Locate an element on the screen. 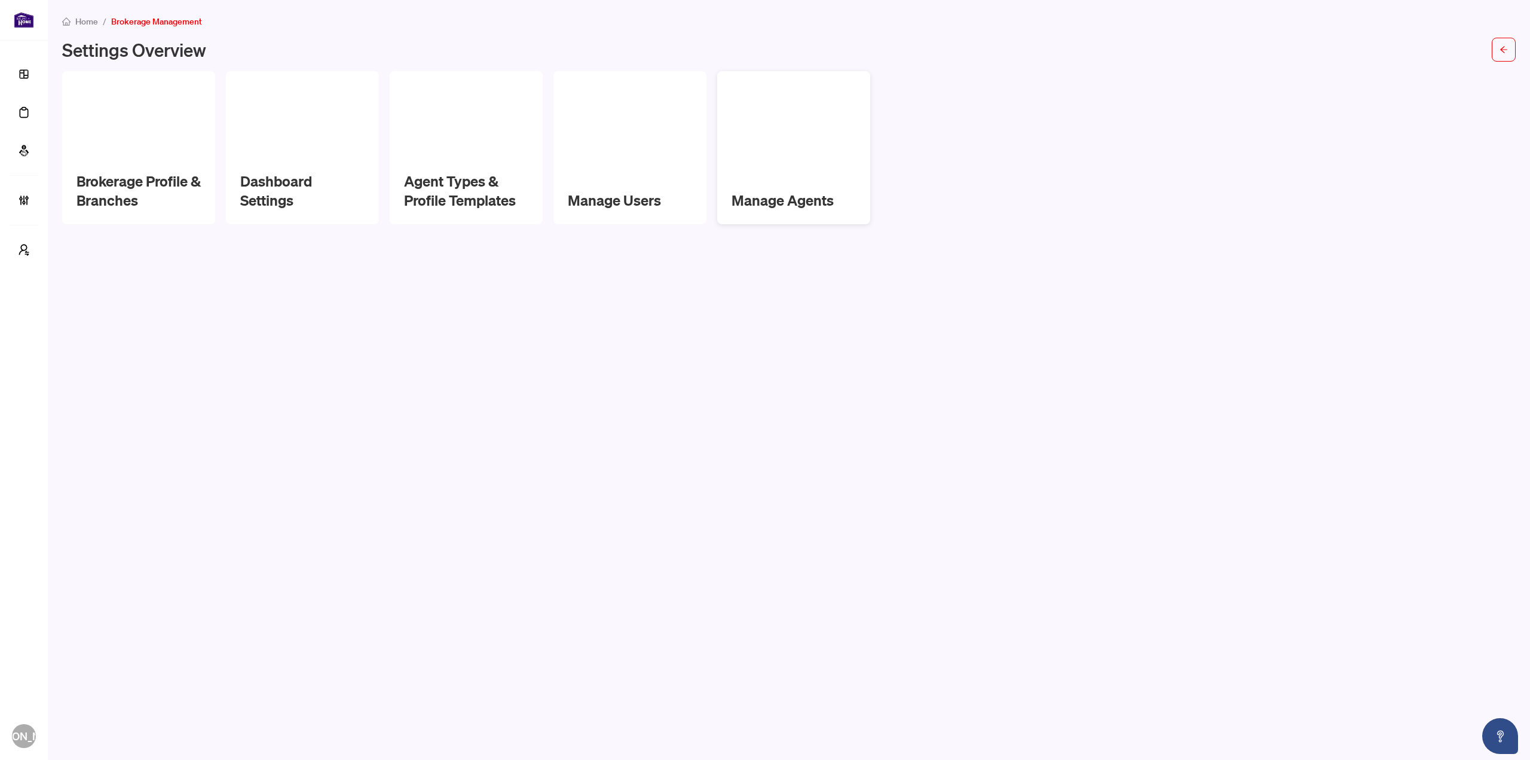  span: home is located at coordinates (66, 22).